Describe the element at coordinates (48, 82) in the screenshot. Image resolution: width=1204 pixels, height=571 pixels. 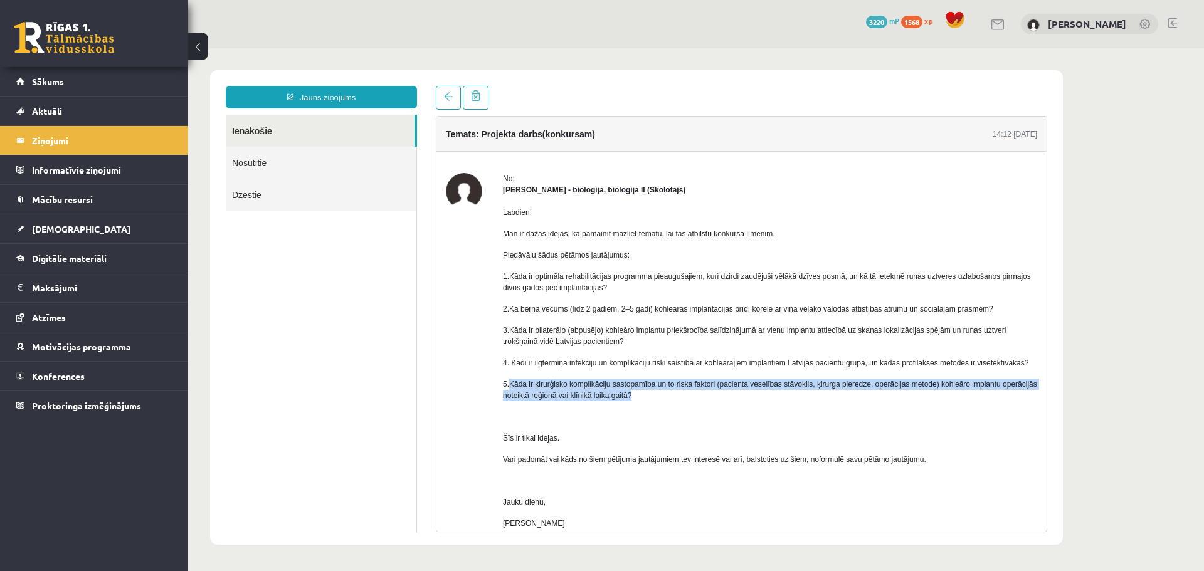
I see `span: Sākums` at that location.